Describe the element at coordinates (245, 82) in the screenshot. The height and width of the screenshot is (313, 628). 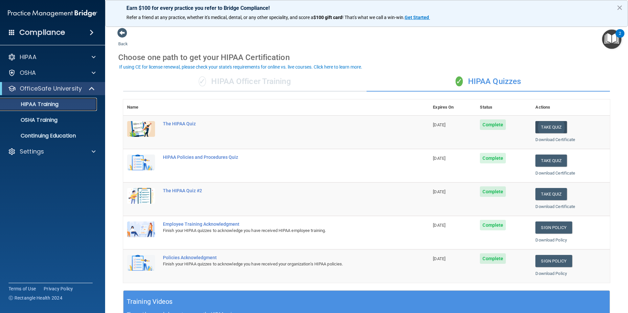
I see `div: HIPAA Officer Training` at that location.